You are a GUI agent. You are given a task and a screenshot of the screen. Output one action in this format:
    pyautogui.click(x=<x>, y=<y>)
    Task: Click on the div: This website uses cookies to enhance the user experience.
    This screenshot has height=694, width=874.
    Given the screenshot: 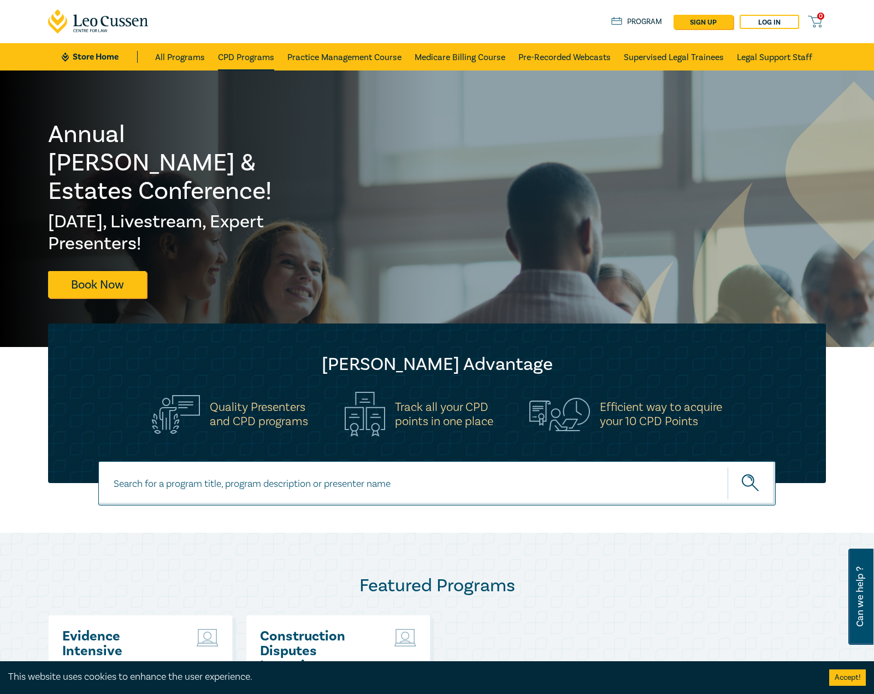 What is the action you would take?
    pyautogui.click(x=410, y=677)
    